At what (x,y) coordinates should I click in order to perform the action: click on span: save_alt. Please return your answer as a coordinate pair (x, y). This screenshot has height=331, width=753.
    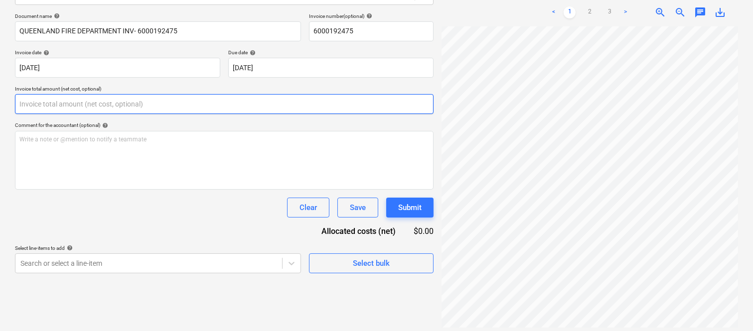
    Looking at the image, I should click on (720, 12).